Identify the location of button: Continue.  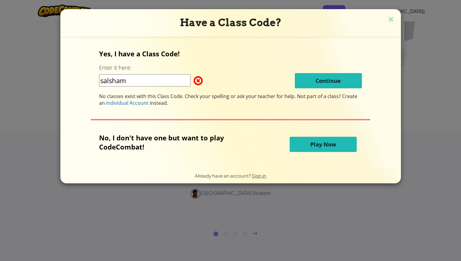
(329, 81).